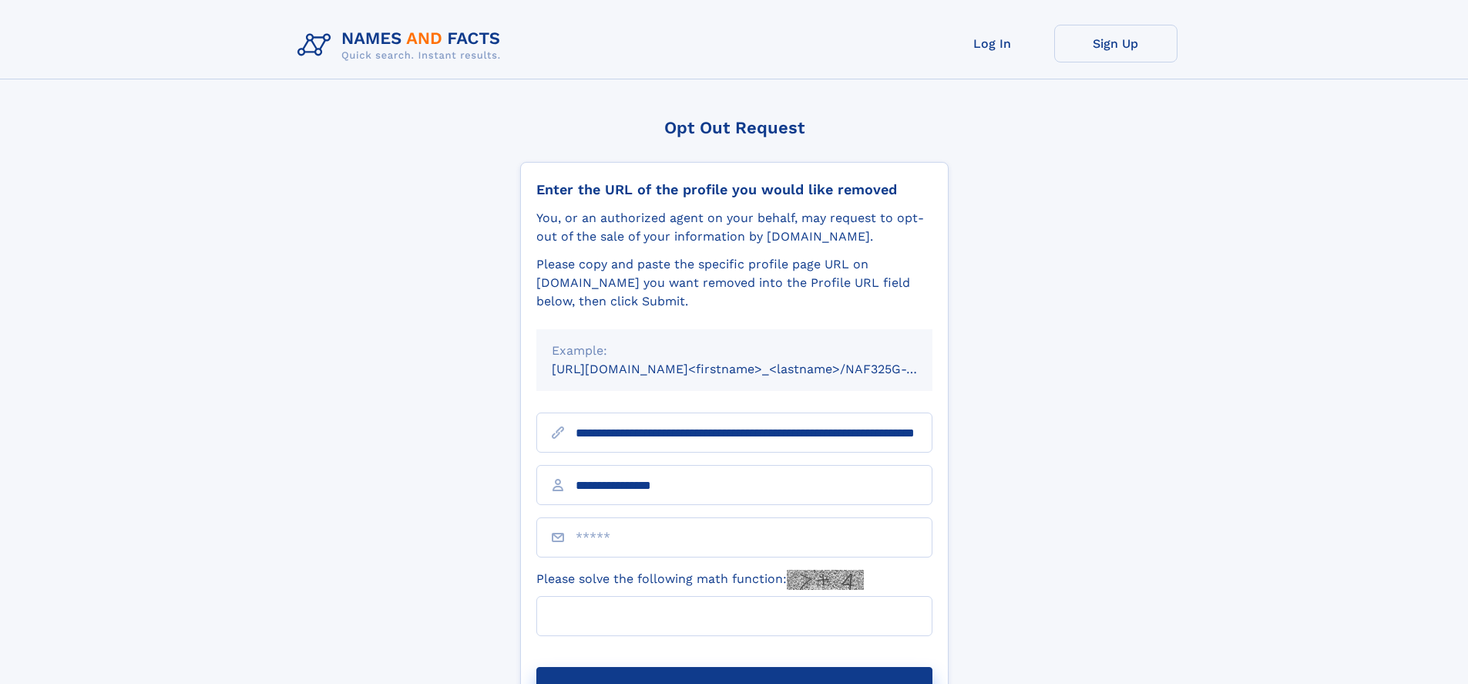 This screenshot has width=1468, height=684. What do you see at coordinates (1116, 43) in the screenshot?
I see `a: Sign Up` at bounding box center [1116, 43].